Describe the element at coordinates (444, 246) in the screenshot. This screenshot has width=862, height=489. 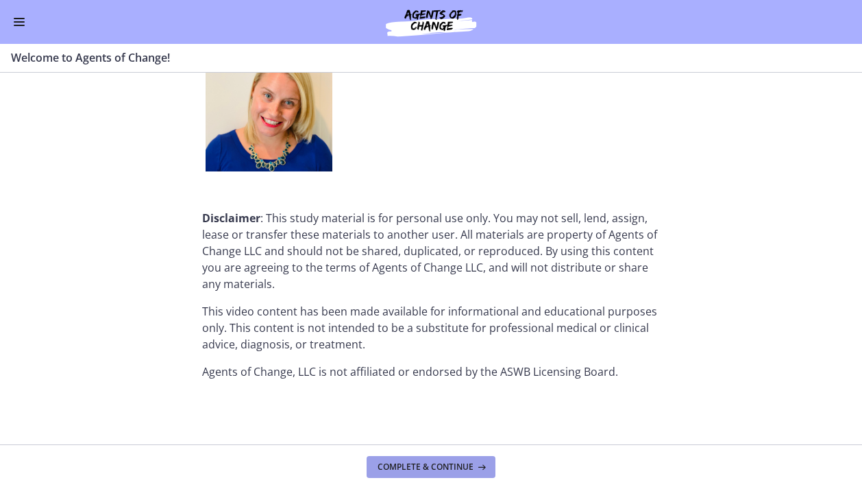
I see `button: Fullscreen` at that location.